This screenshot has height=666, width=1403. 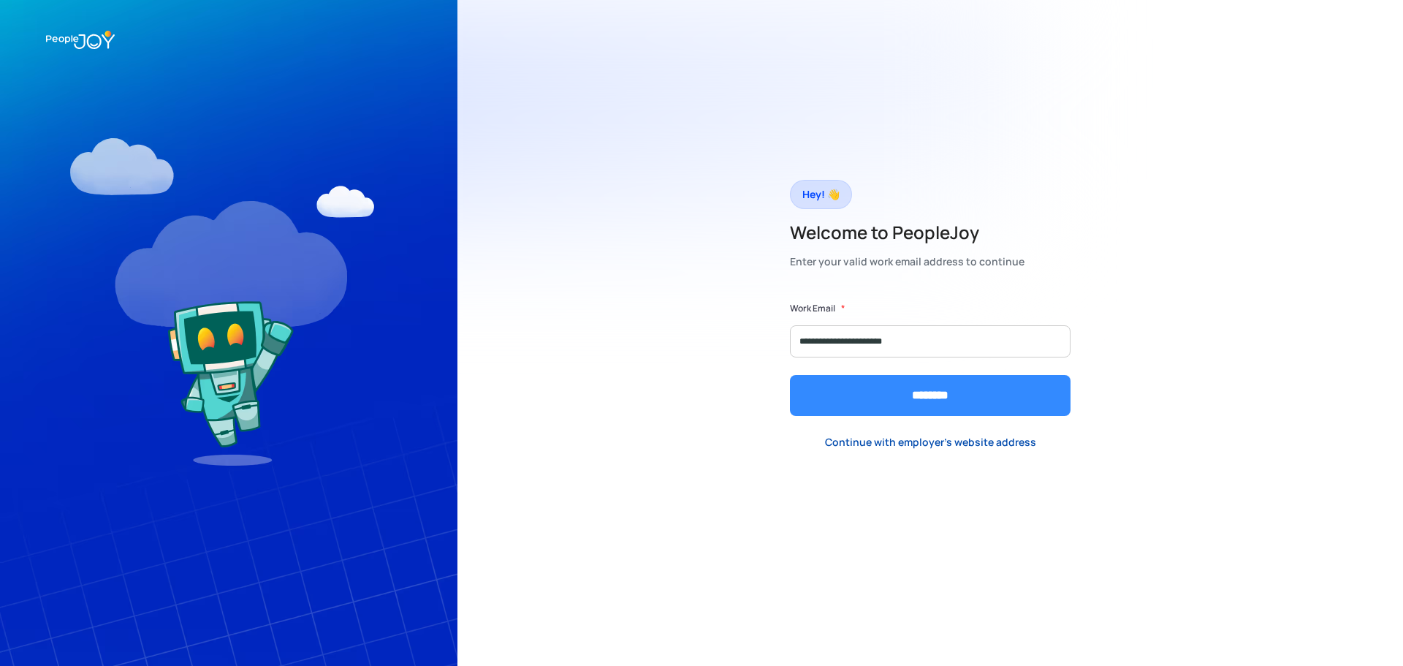 What do you see at coordinates (930, 358) in the screenshot?
I see `form: Form` at bounding box center [930, 358].